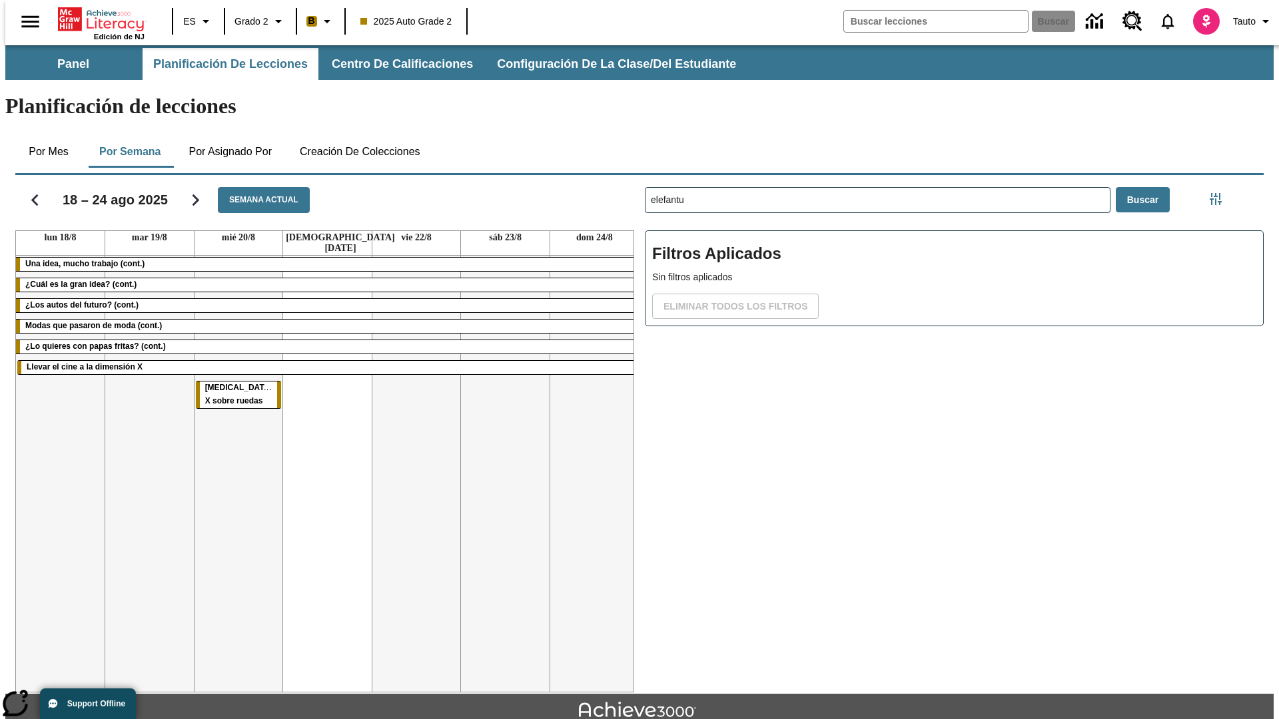  What do you see at coordinates (85, 264) in the screenshot?
I see `span: Una idea, mucho trabajo (cont.)` at bounding box center [85, 264].